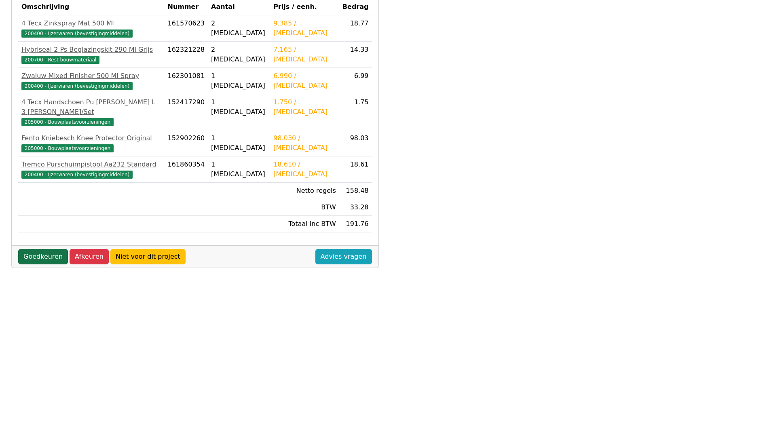  What do you see at coordinates (60, 60) in the screenshot?
I see `span: 200700 - Rest bouwmateriaal` at bounding box center [60, 60].